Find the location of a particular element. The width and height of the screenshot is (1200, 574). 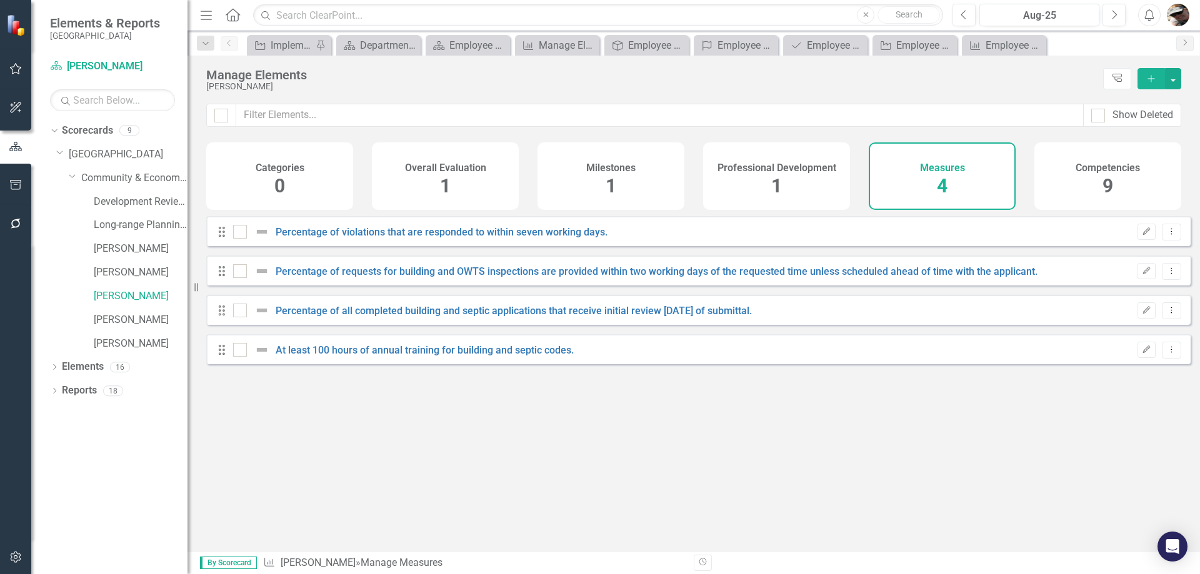

input: Search ClearPoint... is located at coordinates (598, 15).